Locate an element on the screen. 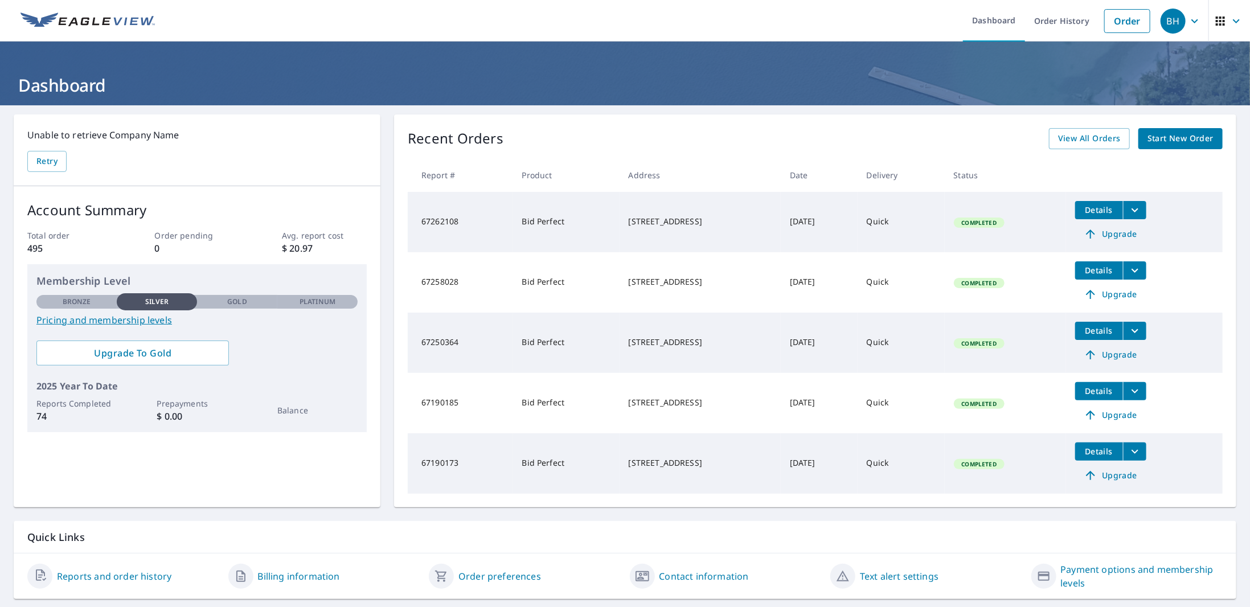  button: detailsBtn-67190173 is located at coordinates (1099, 451).